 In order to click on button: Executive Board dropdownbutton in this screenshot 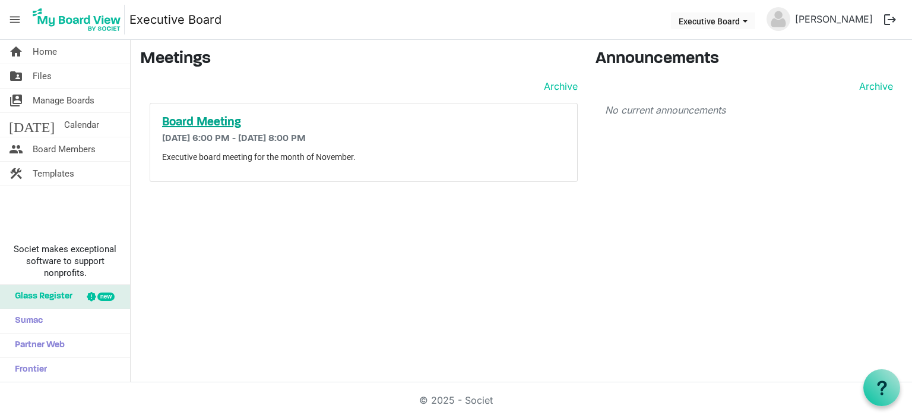, I will do `click(713, 21)`.